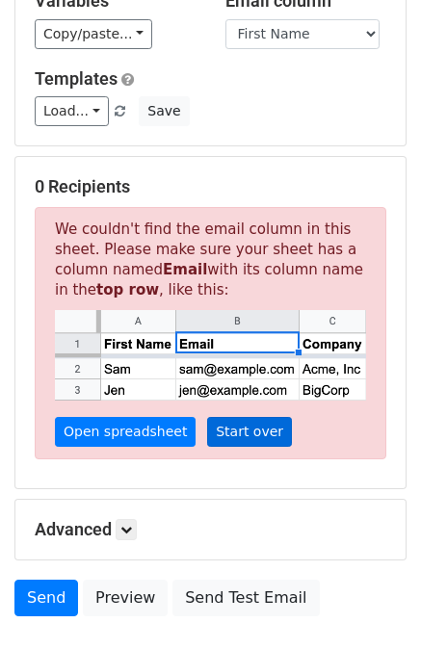 Image resolution: width=421 pixels, height=649 pixels. Describe the element at coordinates (93, 34) in the screenshot. I see `a: Copy/paste...` at that location.